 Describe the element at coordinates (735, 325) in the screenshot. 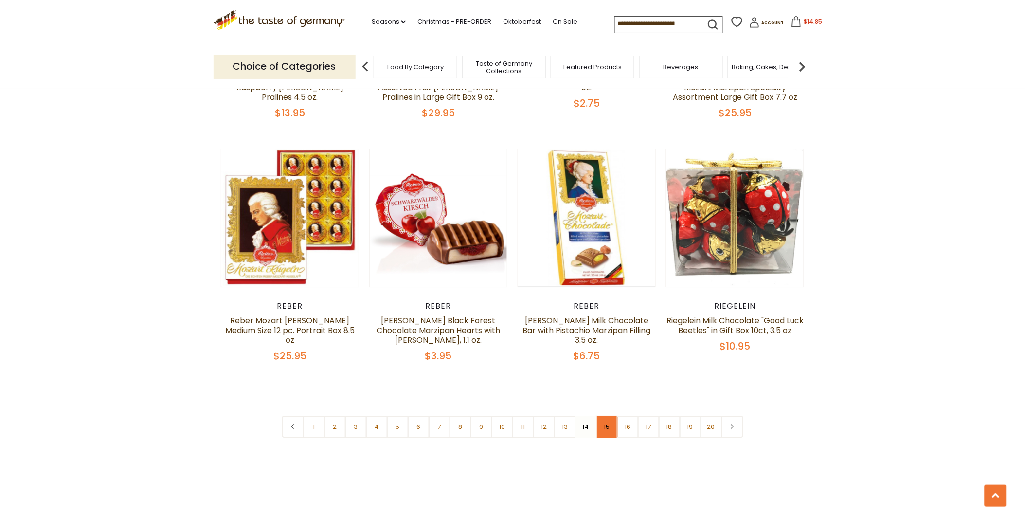

I see `a: Riegelein Milk Chocolate "Good Luck Beetles" in Gift Box 10ct, 3.5 oz` at that location.